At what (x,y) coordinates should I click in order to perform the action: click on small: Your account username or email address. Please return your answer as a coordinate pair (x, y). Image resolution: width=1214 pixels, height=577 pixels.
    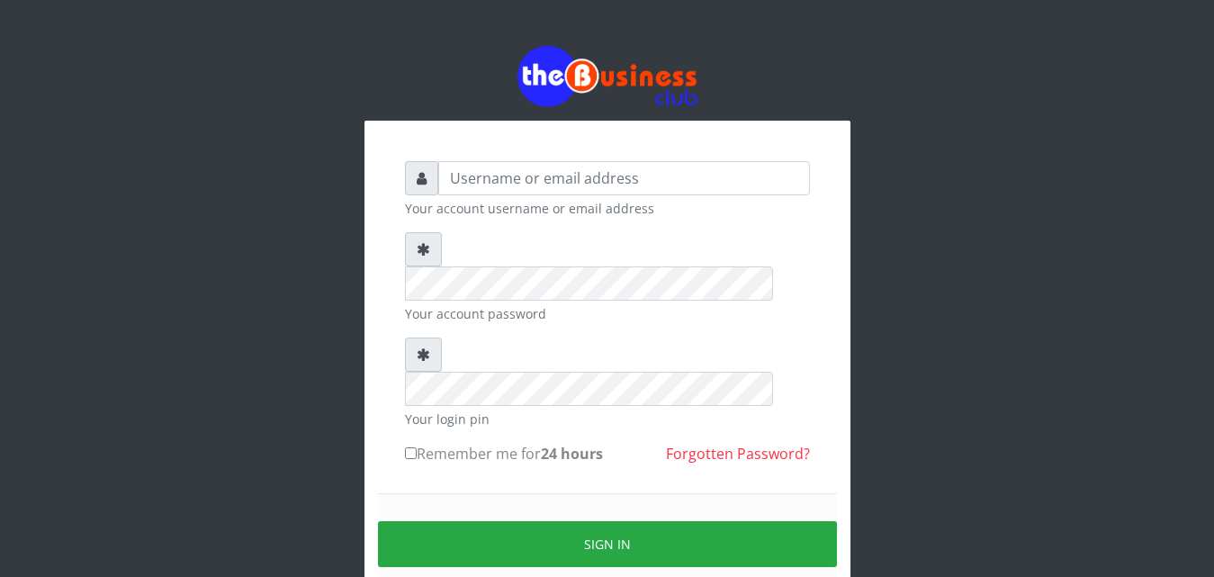
    Looking at the image, I should click on (608, 208).